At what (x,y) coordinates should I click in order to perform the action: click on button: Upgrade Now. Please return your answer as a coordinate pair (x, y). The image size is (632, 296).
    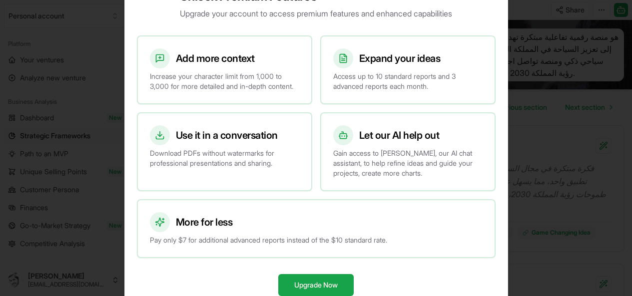
    Looking at the image, I should click on (316, 285).